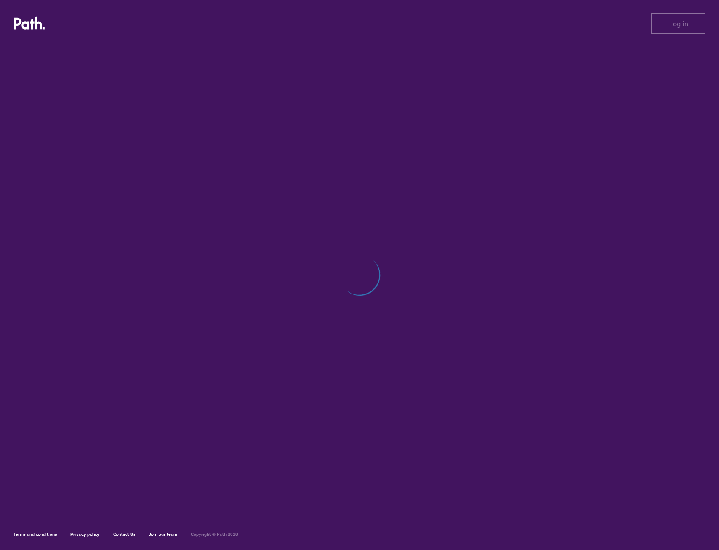 The height and width of the screenshot is (550, 719). Describe the element at coordinates (85, 534) in the screenshot. I see `a: Privacy policy` at that location.